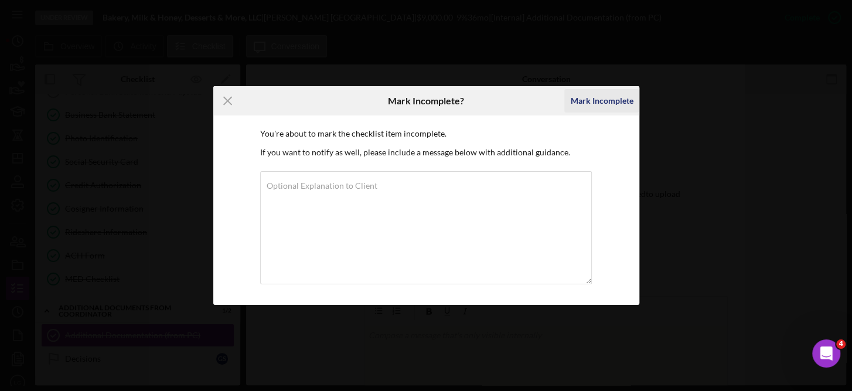  What do you see at coordinates (426, 101) in the screenshot?
I see `h6: Mark Incomplete?` at bounding box center [426, 101].